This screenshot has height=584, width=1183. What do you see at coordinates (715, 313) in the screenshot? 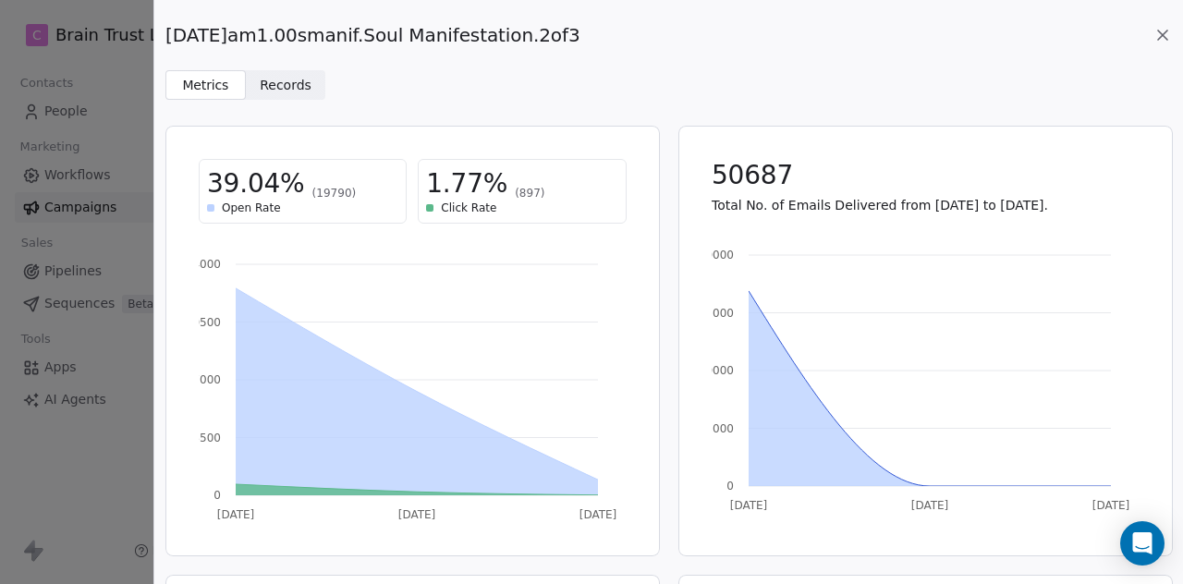
I see `tspan: 45000` at bounding box center [715, 313].